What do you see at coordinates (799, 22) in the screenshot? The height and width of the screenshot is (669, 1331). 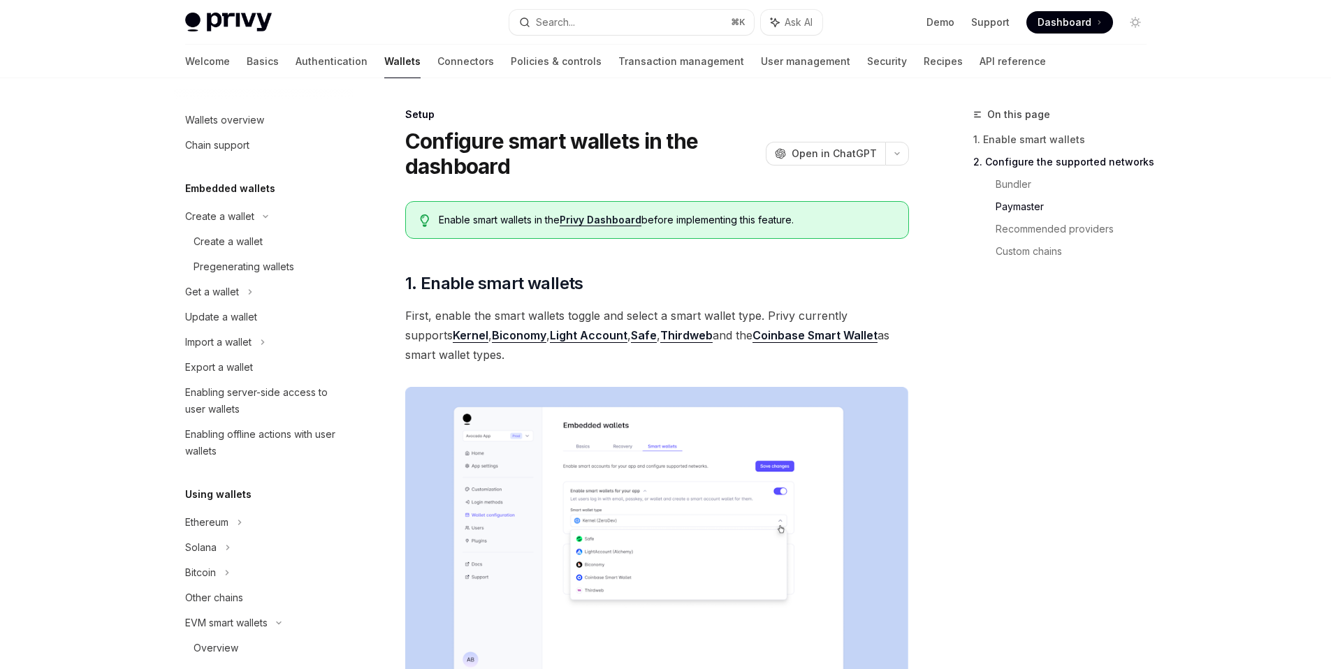 I see `span: Ask AI` at bounding box center [799, 22].